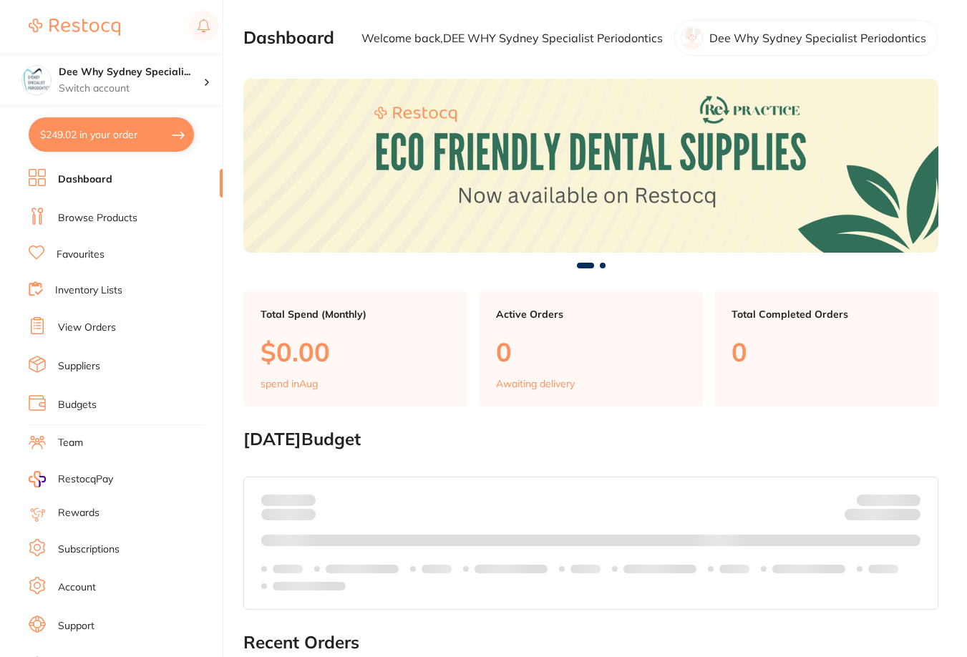 This screenshot has width=967, height=657. What do you see at coordinates (289, 500) in the screenshot?
I see `p: Spent:` at bounding box center [289, 500].